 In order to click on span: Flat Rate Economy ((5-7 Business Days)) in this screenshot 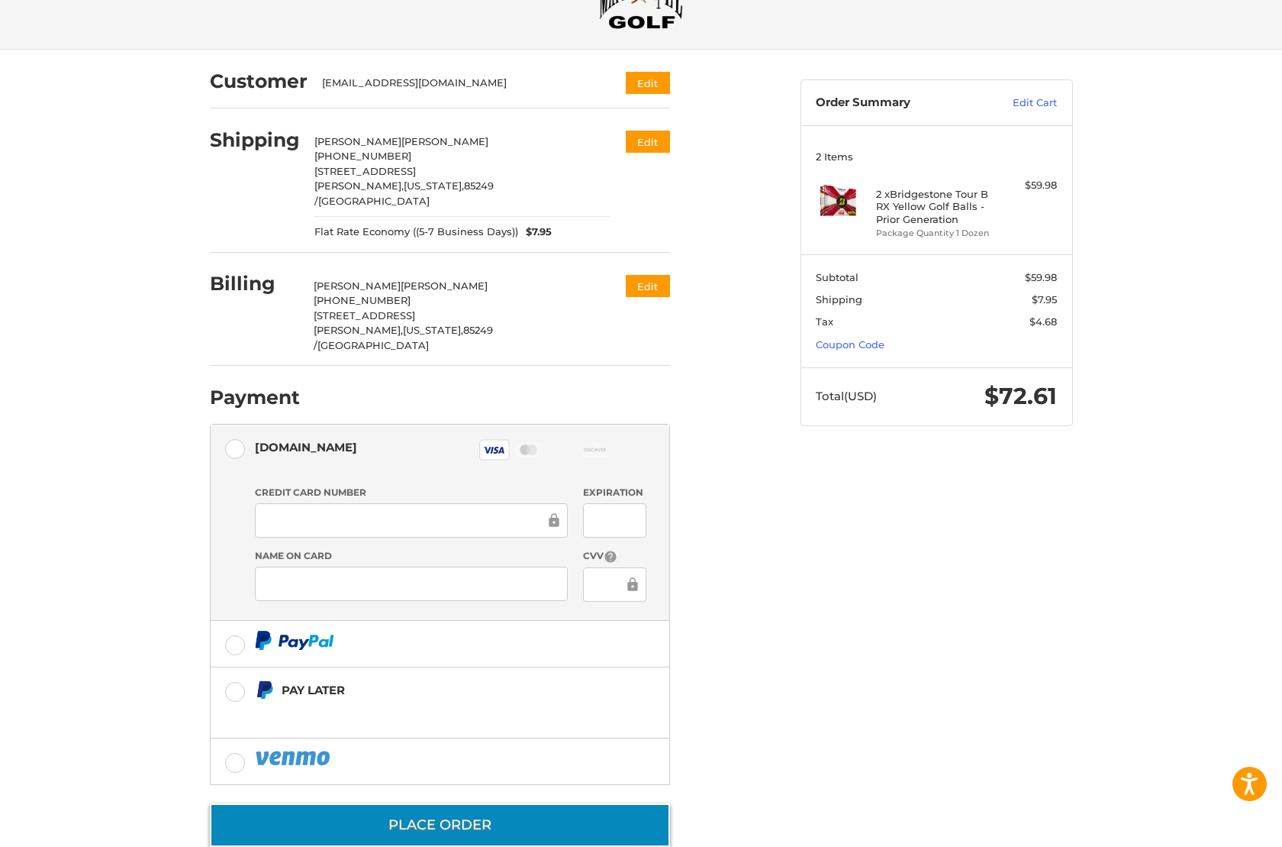, I will do `click(416, 232)`.